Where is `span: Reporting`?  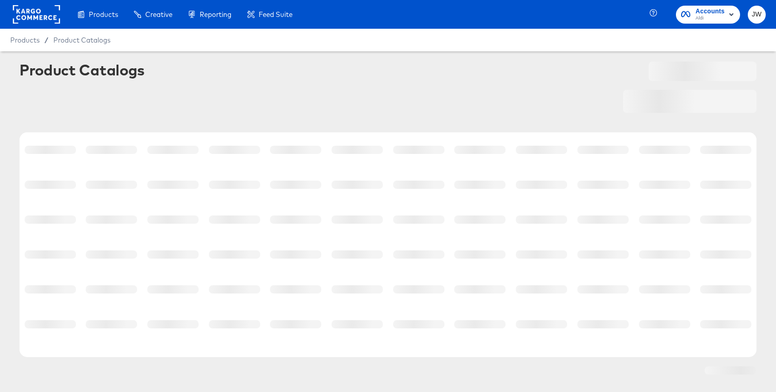 span: Reporting is located at coordinates (216, 14).